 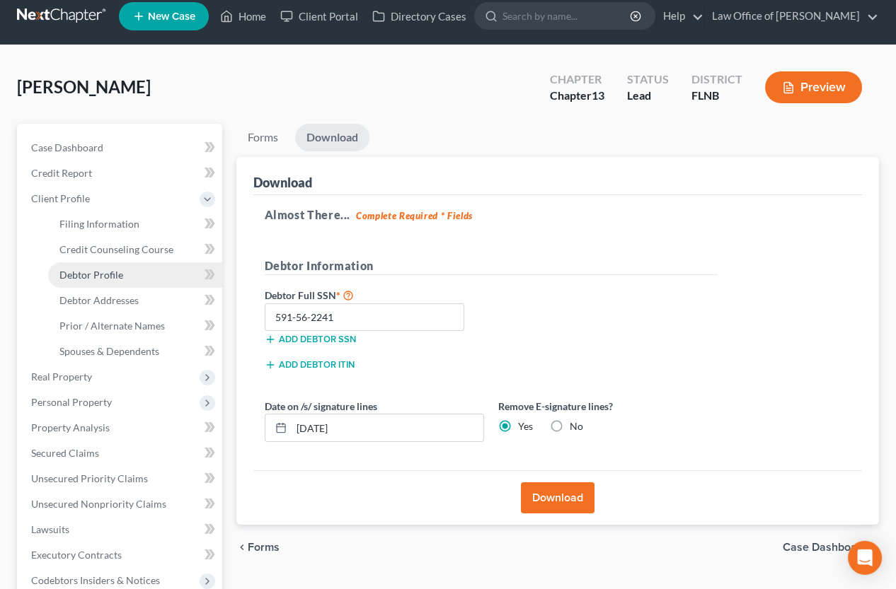 What do you see at coordinates (558, 215) in the screenshot?
I see `h5: Almost There...` at bounding box center [558, 215].